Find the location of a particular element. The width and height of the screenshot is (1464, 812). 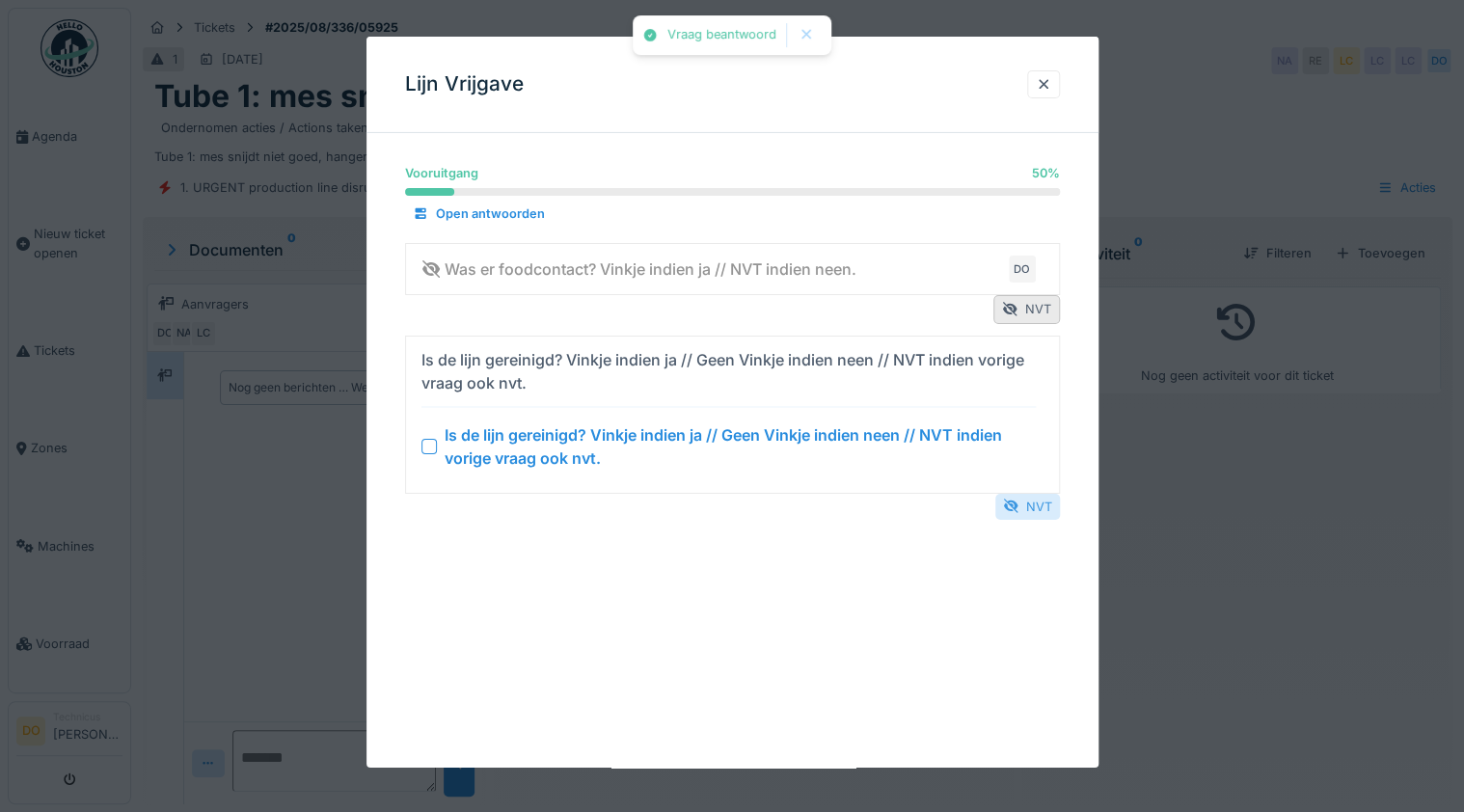

div: DO is located at coordinates (1022, 269).